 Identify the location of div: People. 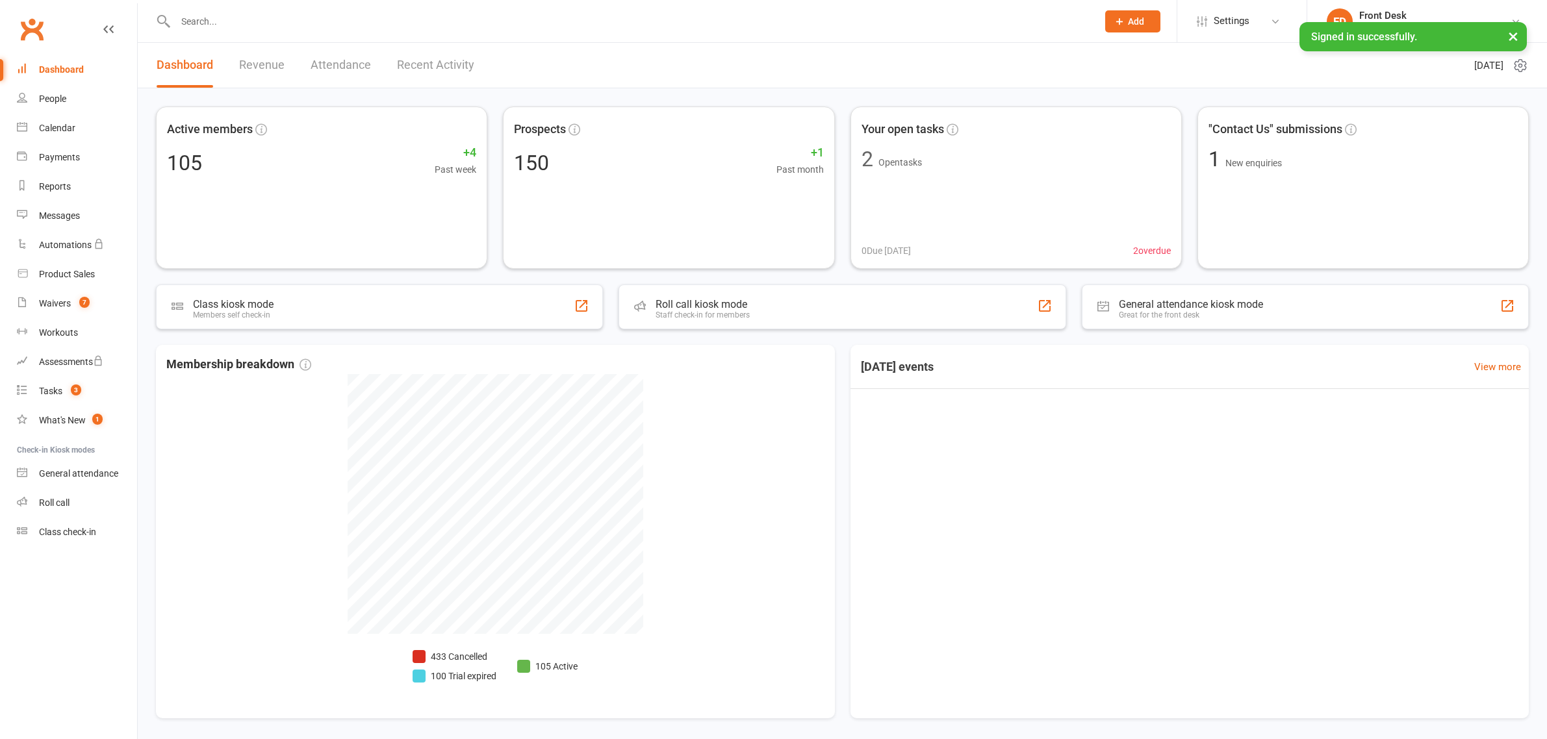
(53, 99).